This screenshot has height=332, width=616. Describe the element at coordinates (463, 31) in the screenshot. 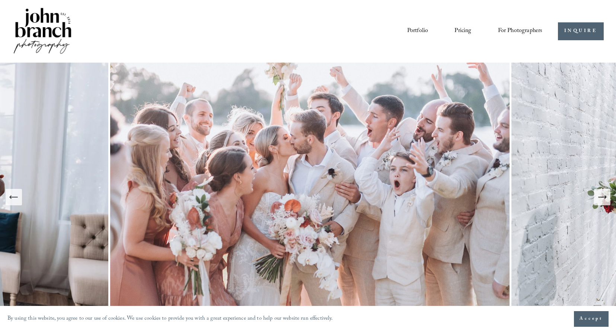

I see `a: Pricing` at that location.